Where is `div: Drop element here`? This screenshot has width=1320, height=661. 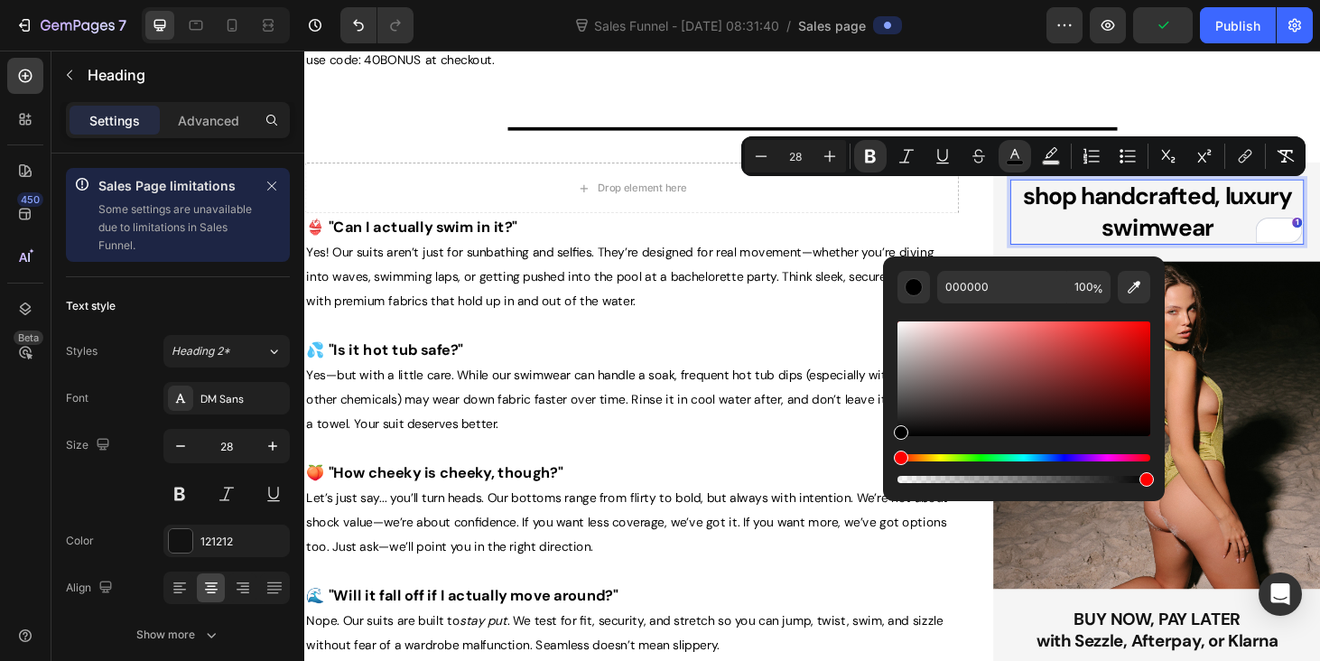
div: Drop element here is located at coordinates (360, 147).